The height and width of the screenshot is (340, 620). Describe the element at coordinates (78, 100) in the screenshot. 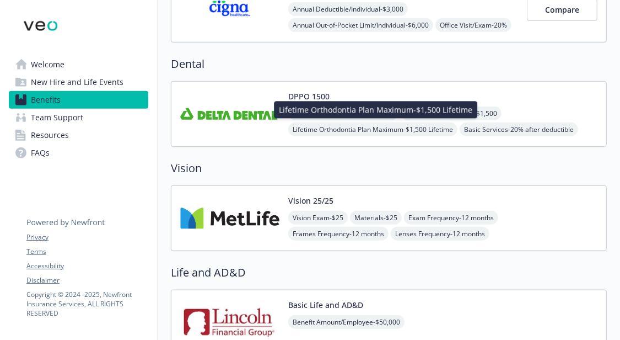

I see `a: Benefits` at that location.